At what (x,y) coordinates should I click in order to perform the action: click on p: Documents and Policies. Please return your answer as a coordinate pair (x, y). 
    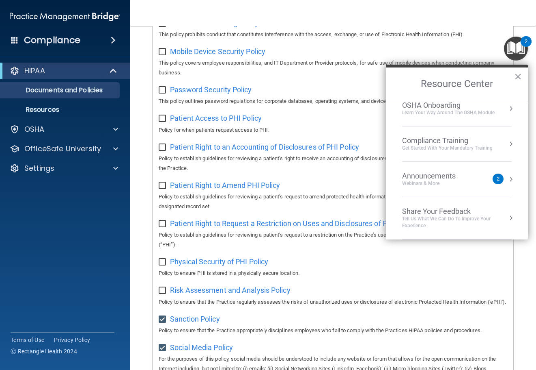
    Looking at the image, I should click on (61, 90).